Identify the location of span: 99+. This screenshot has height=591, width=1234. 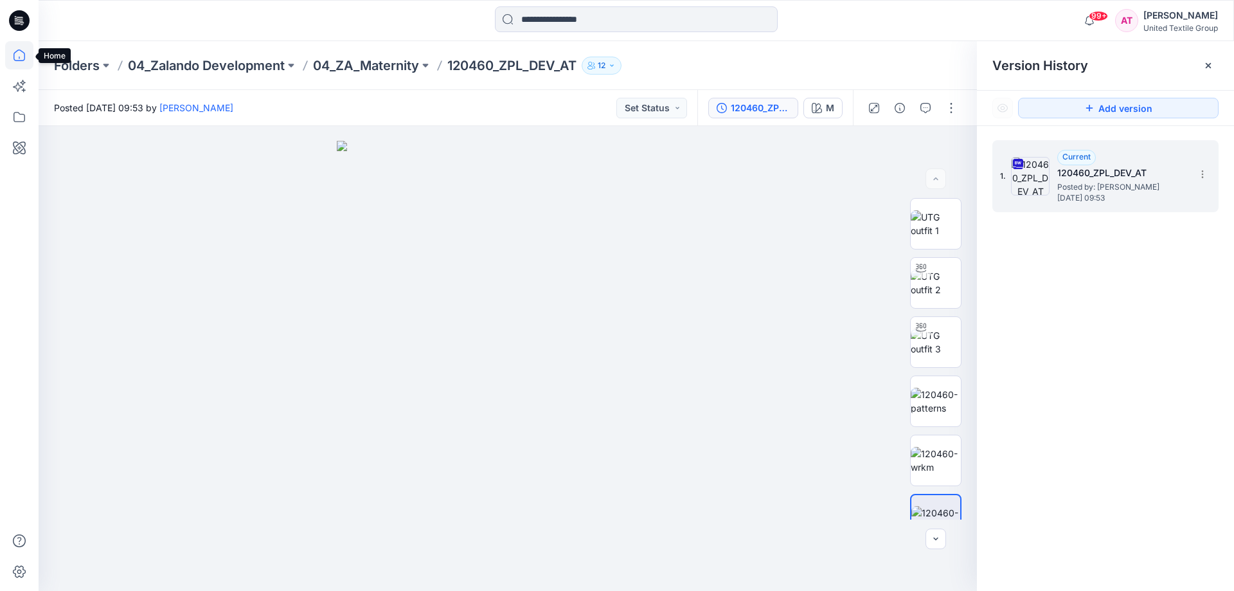
(1098, 16).